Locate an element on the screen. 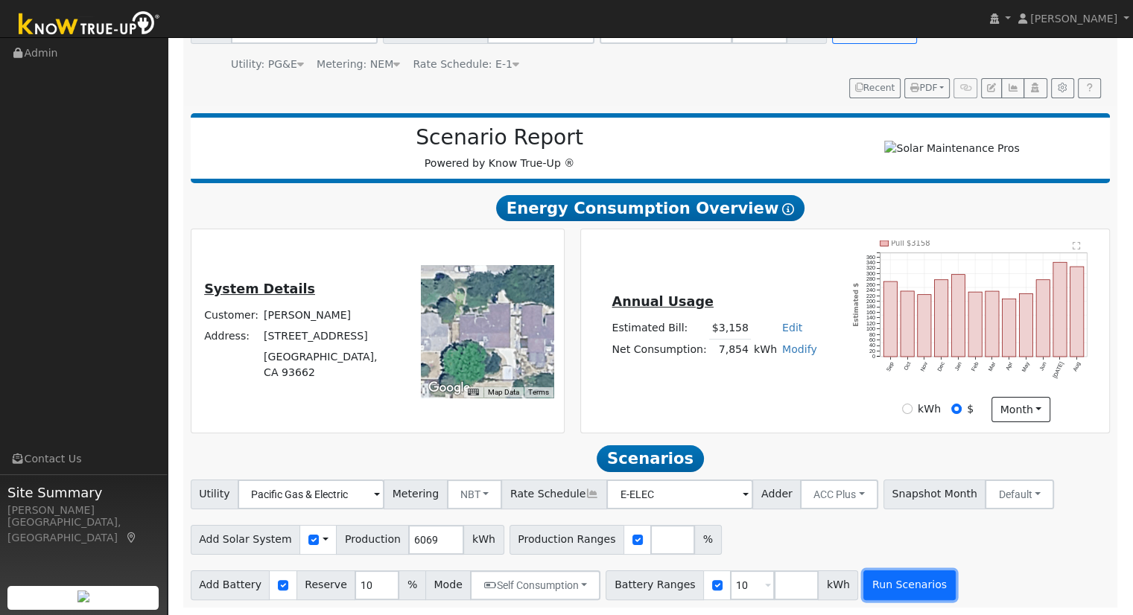 The image size is (1133, 615). text: 240 is located at coordinates (871, 290).